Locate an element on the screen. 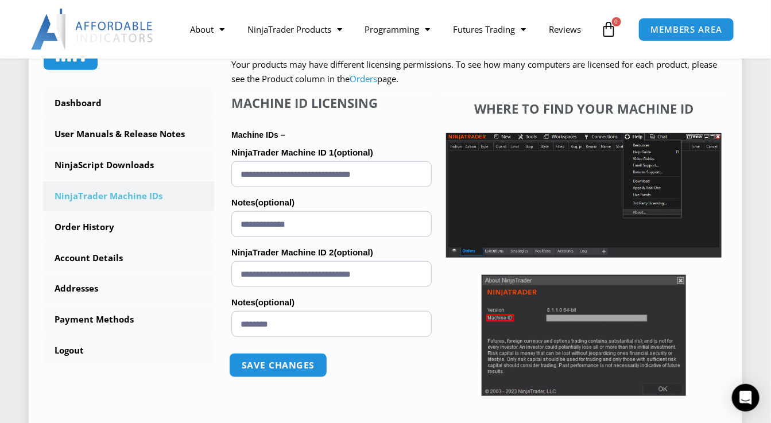  a: NinjaTrader Products is located at coordinates (295, 29).